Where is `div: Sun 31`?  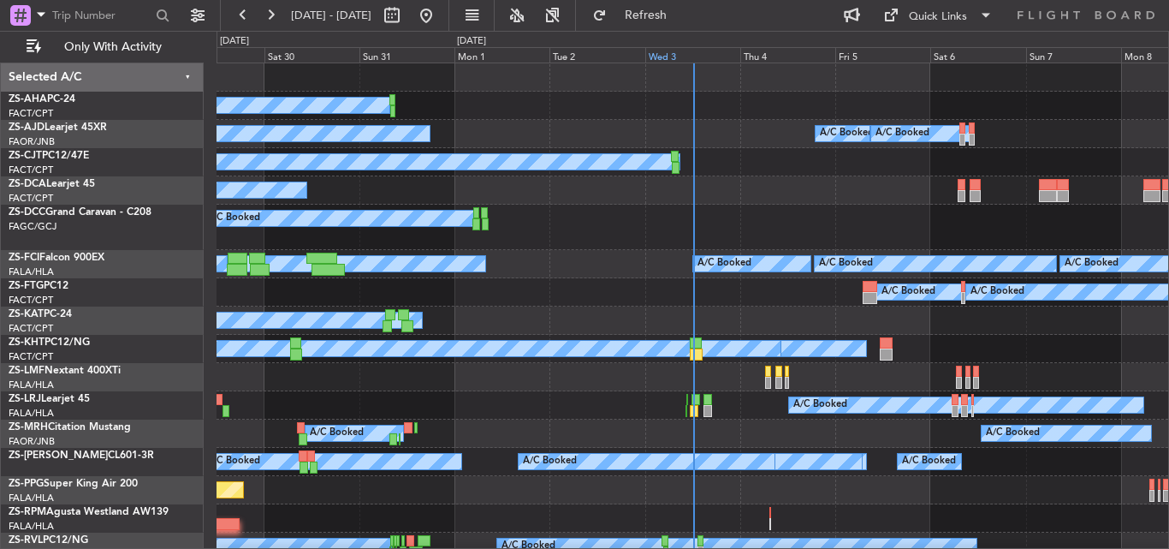
div: Sun 31 is located at coordinates (407, 55).